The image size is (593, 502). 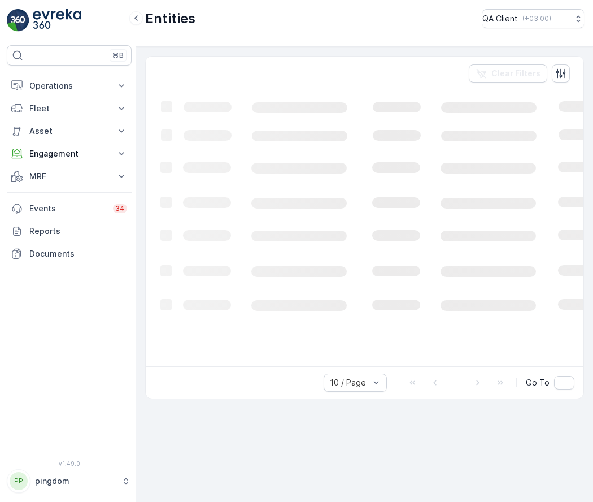 What do you see at coordinates (69, 209) in the screenshot?
I see `a: Events34` at bounding box center [69, 209].